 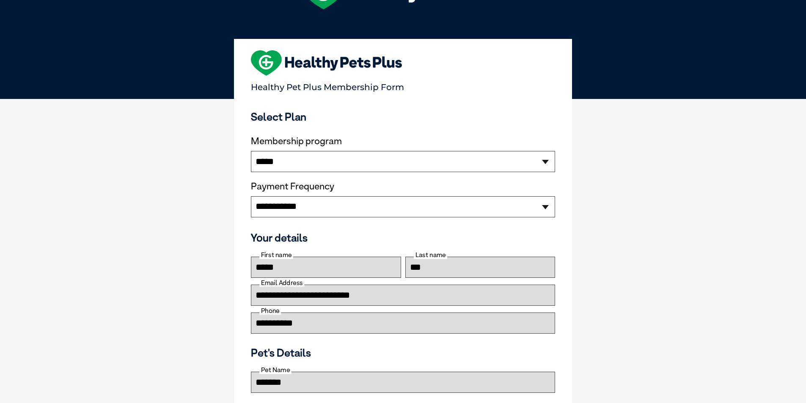 I want to click on h3: Pet's Details, so click(x=403, y=353).